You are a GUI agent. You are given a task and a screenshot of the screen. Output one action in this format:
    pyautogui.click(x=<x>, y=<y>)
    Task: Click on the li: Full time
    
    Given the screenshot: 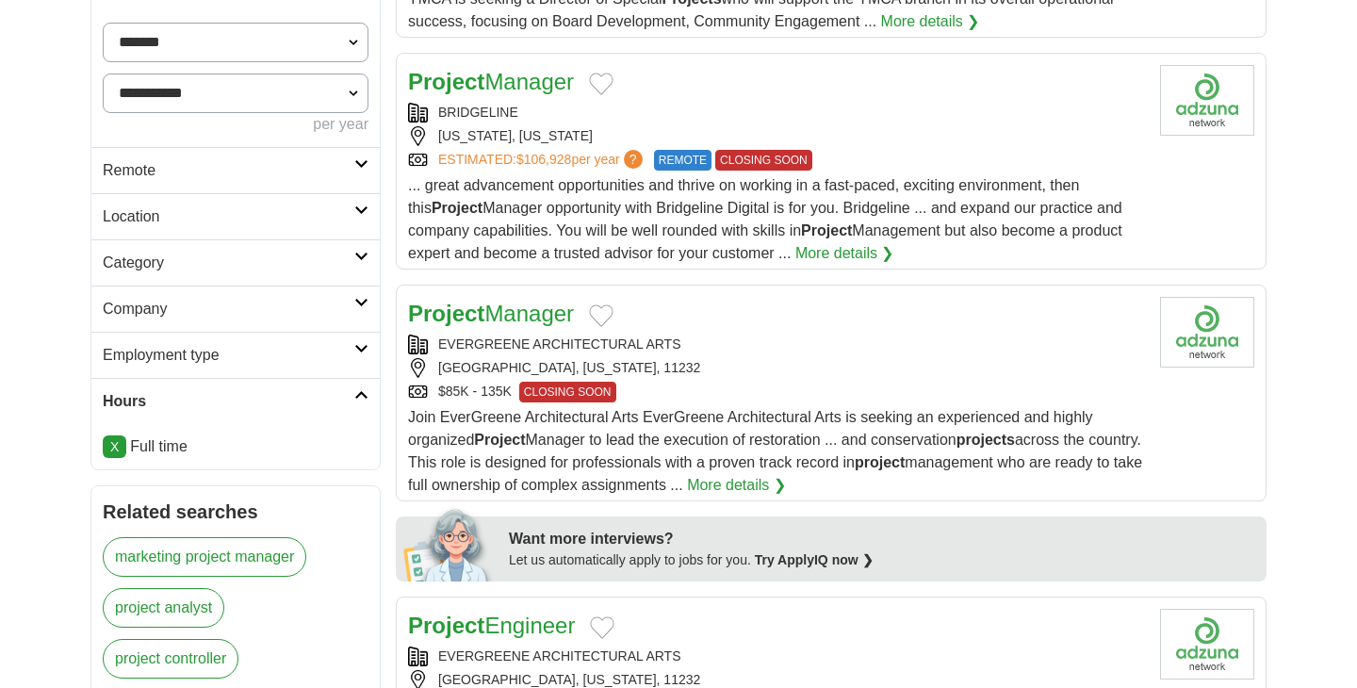 What is the action you would take?
    pyautogui.click(x=236, y=447)
    